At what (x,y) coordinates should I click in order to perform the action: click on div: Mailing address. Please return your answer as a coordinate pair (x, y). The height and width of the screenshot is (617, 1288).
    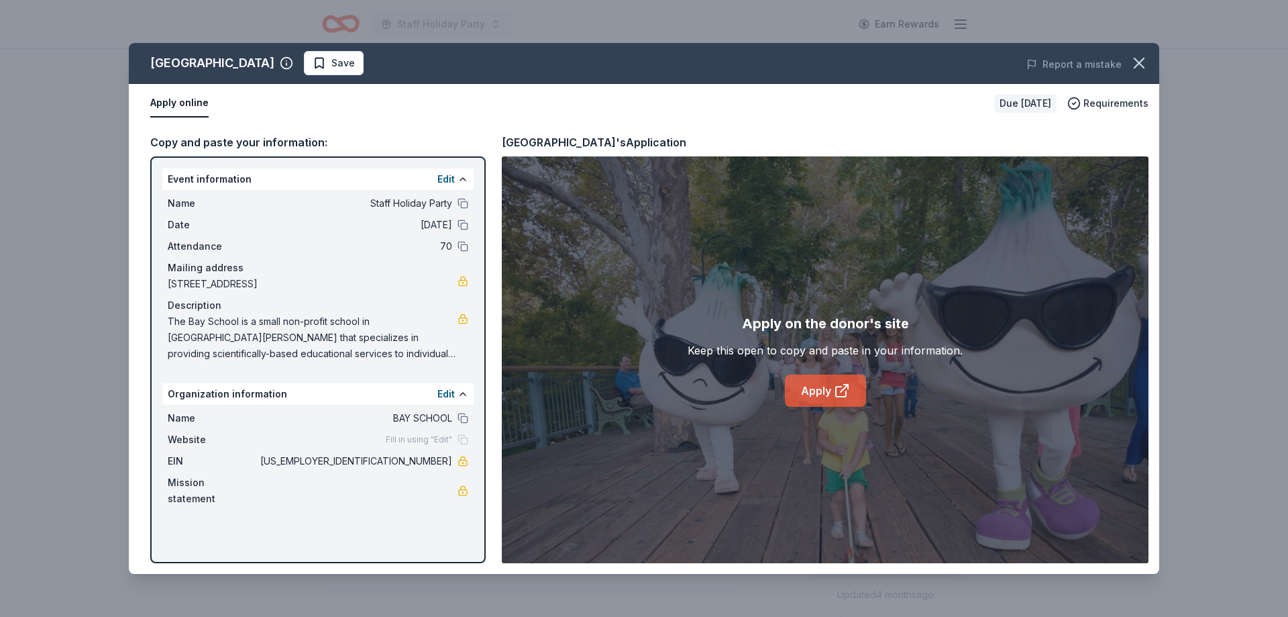
    Looking at the image, I should click on (318, 268).